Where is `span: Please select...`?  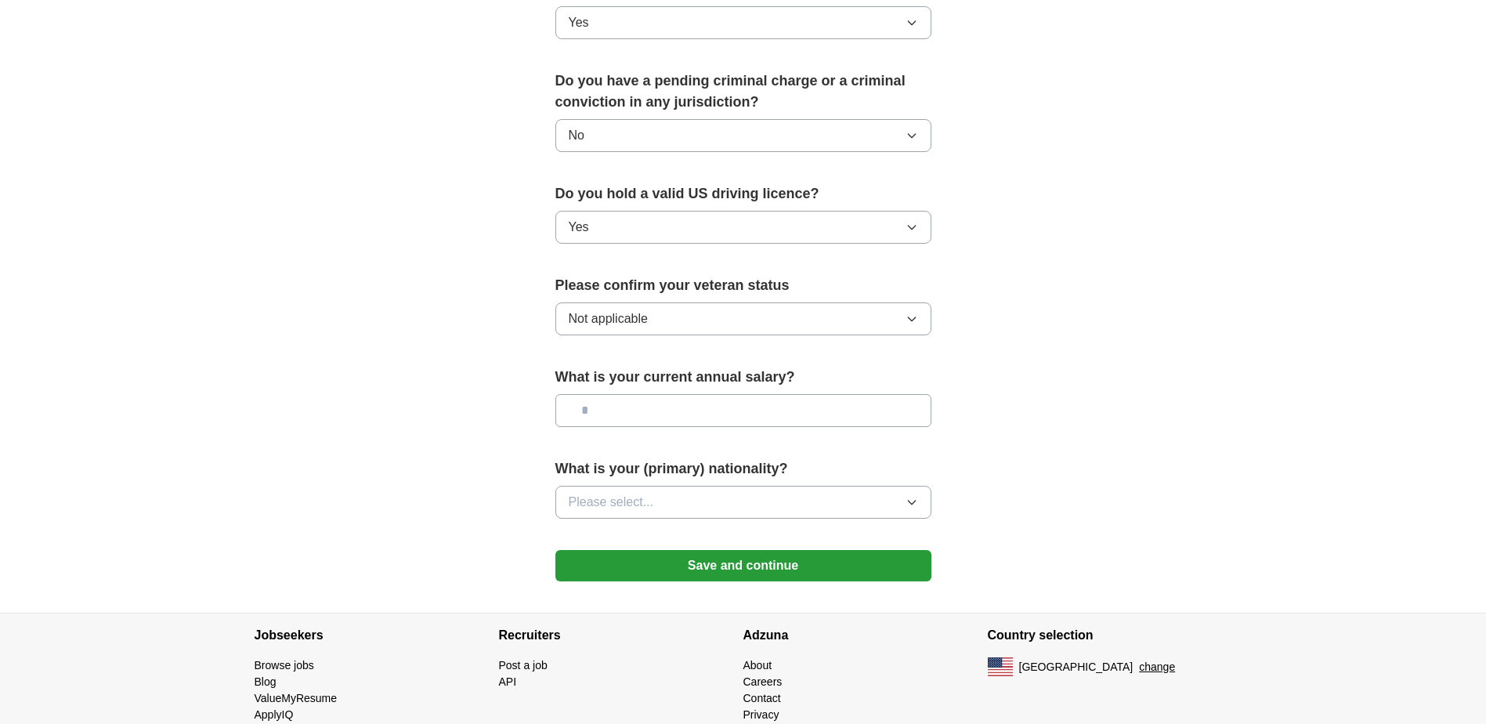
span: Please select... is located at coordinates (611, 502).